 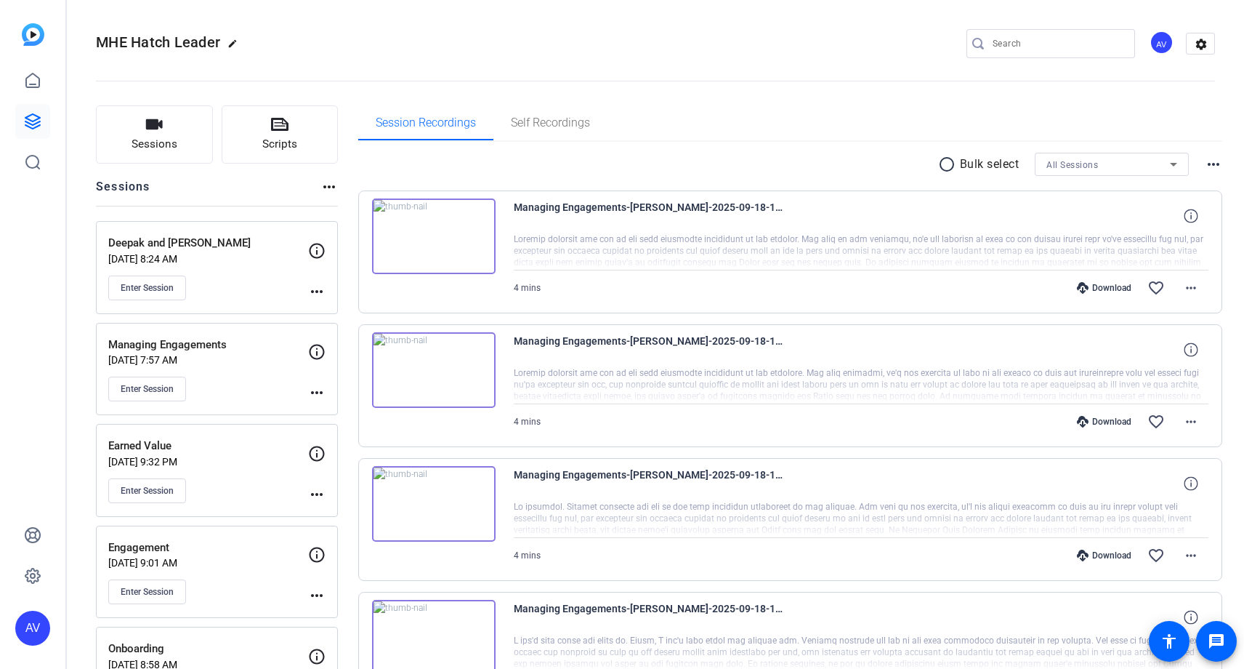 What do you see at coordinates (1058, 44) in the screenshot?
I see `input: Search` at bounding box center [1058, 44].